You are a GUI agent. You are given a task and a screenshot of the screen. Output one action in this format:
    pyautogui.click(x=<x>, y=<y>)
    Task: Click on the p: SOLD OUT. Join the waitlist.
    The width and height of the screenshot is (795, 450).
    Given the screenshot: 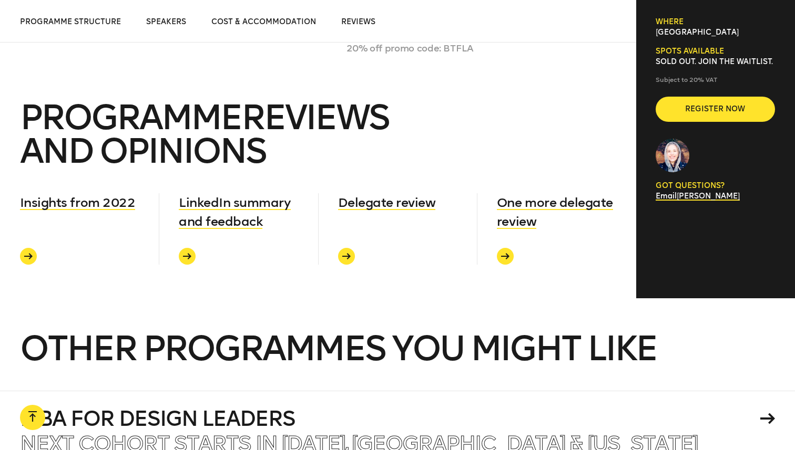 What is the action you would take?
    pyautogui.click(x=715, y=62)
    